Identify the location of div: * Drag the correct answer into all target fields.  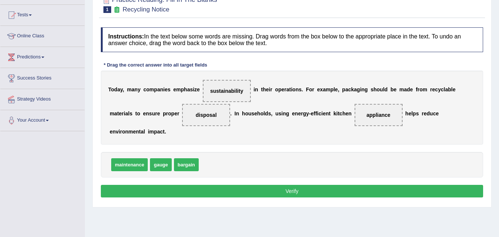
(155, 65).